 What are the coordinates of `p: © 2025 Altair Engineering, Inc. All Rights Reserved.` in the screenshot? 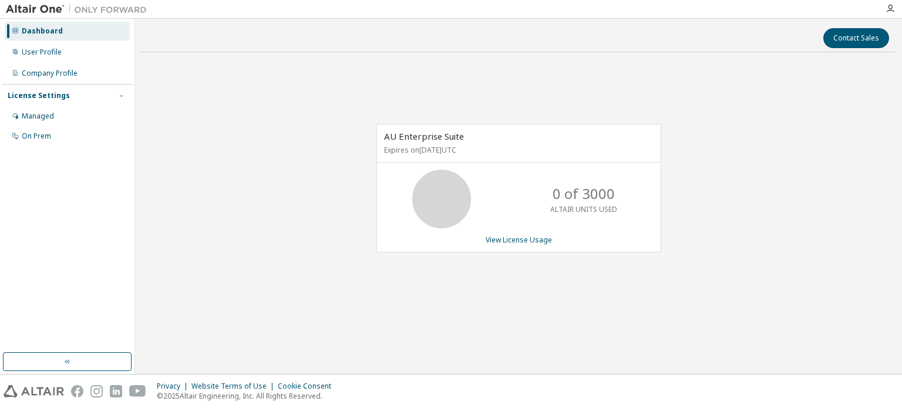 It's located at (247, 396).